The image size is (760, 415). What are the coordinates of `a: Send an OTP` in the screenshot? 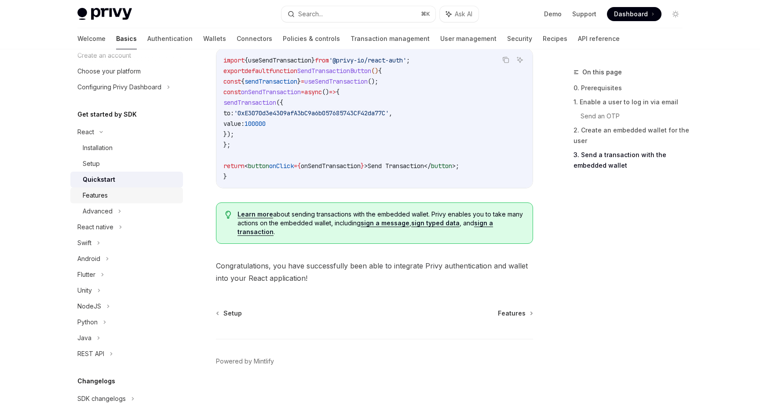 It's located at (636, 116).